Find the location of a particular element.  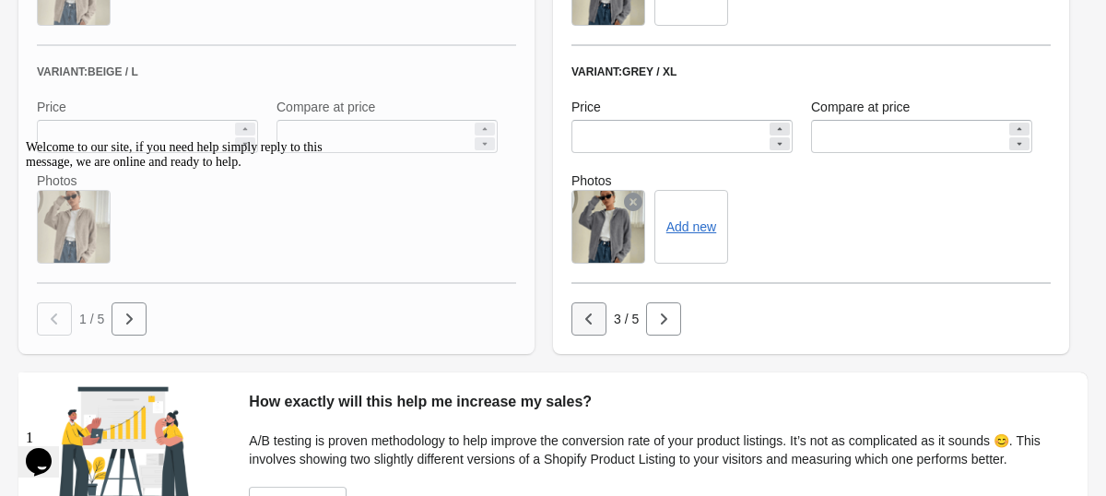

button: Add new is located at coordinates (691, 227).